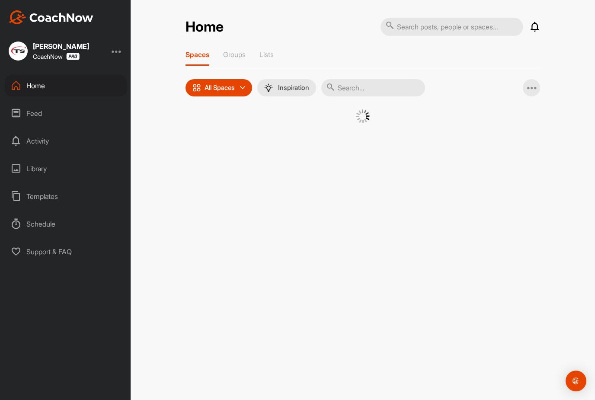 Image resolution: width=595 pixels, height=400 pixels. What do you see at coordinates (66, 86) in the screenshot?
I see `div: Home` at bounding box center [66, 86].